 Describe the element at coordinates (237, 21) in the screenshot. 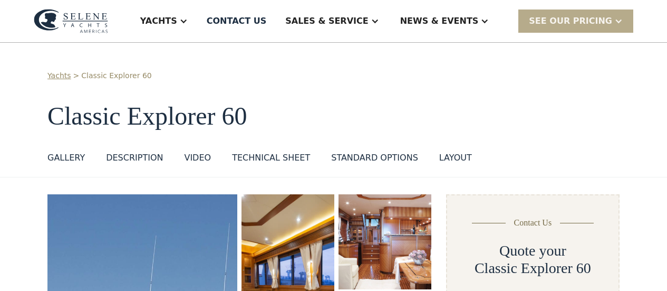

I see `div: Contact US` at that location.